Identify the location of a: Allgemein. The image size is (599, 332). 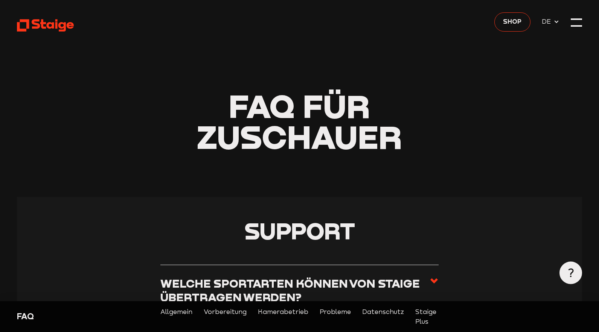
(176, 317).